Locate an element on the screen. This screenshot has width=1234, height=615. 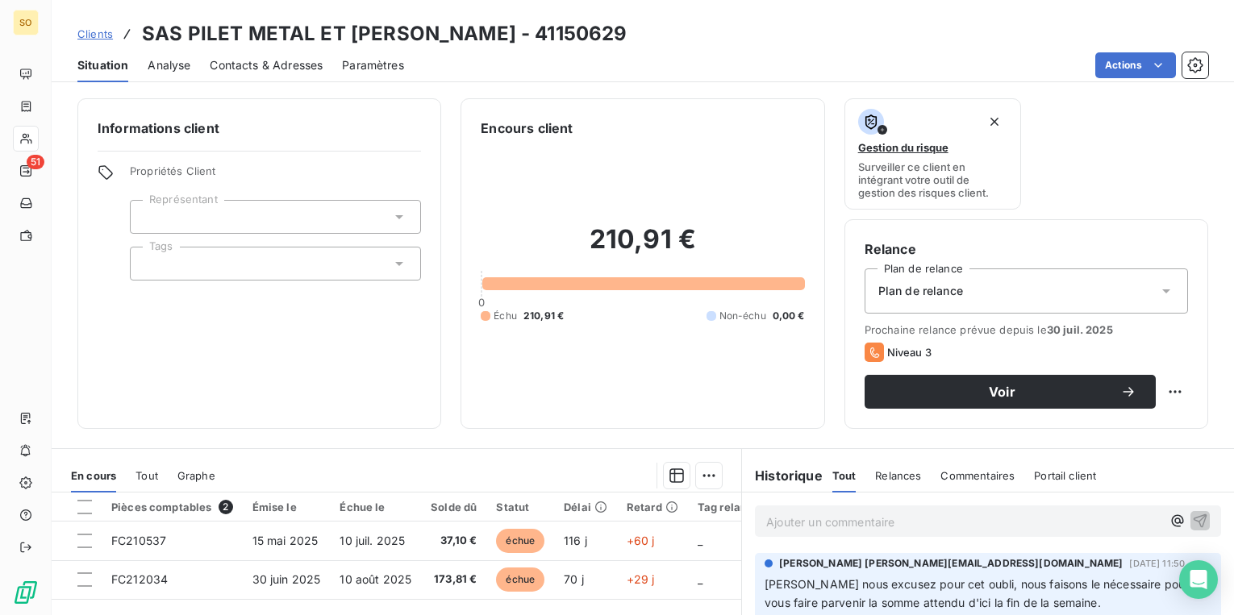
h6: Informations client is located at coordinates (259, 128).